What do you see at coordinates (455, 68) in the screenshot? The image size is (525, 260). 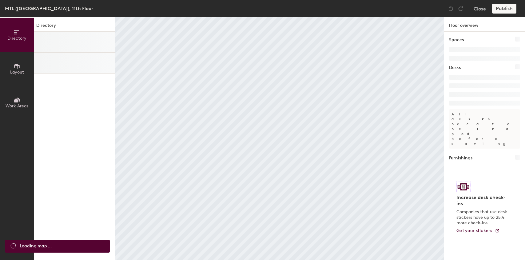 I see `h1: Desks` at bounding box center [455, 68].